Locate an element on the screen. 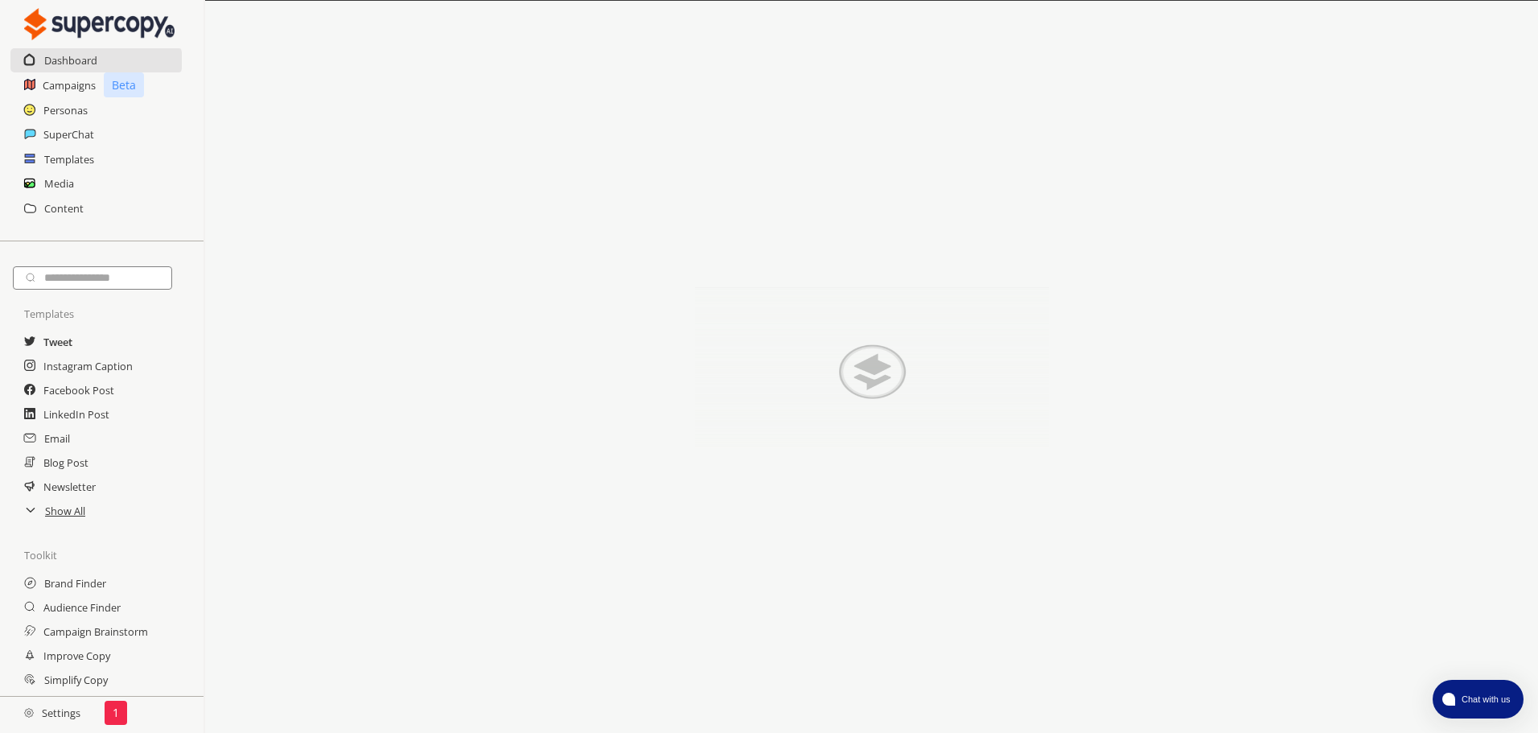 Image resolution: width=1538 pixels, height=733 pixels. h2: Media is located at coordinates (59, 183).